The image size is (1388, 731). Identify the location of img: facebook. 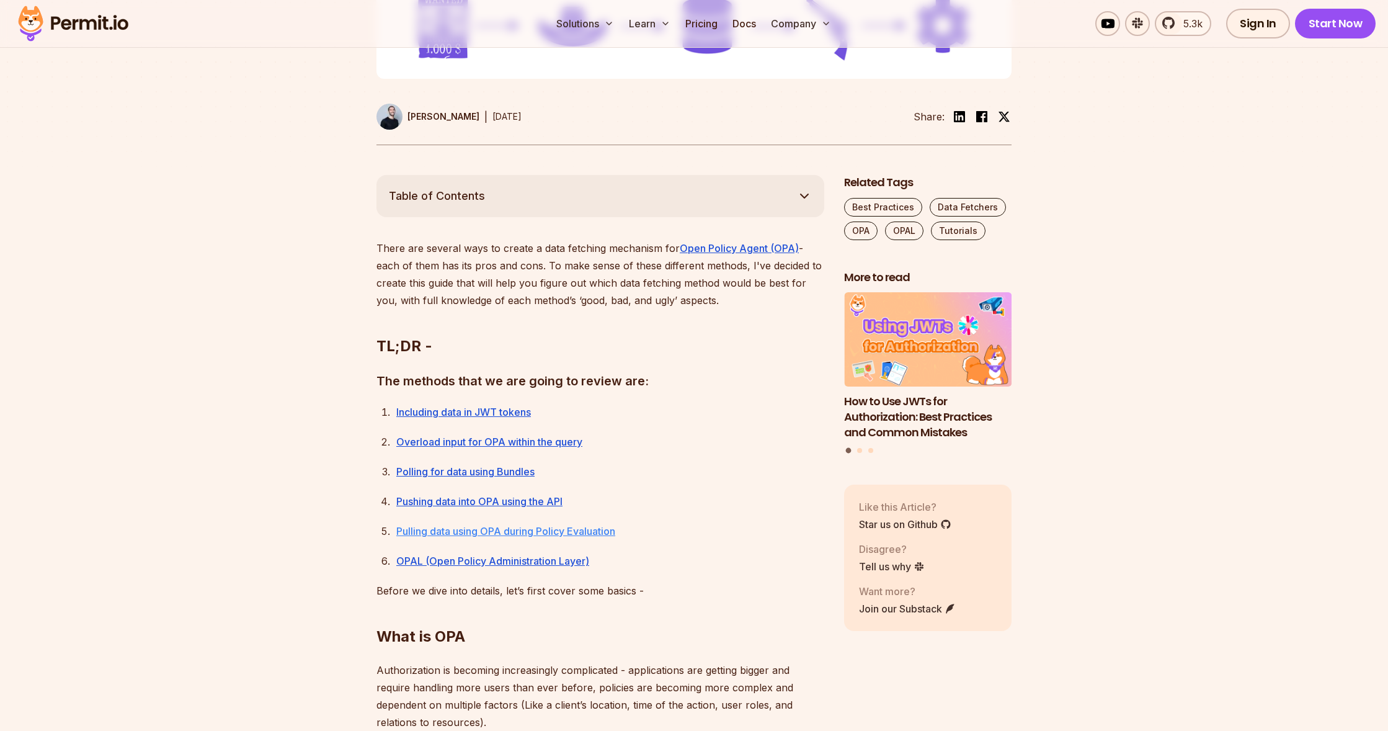
(982, 117).